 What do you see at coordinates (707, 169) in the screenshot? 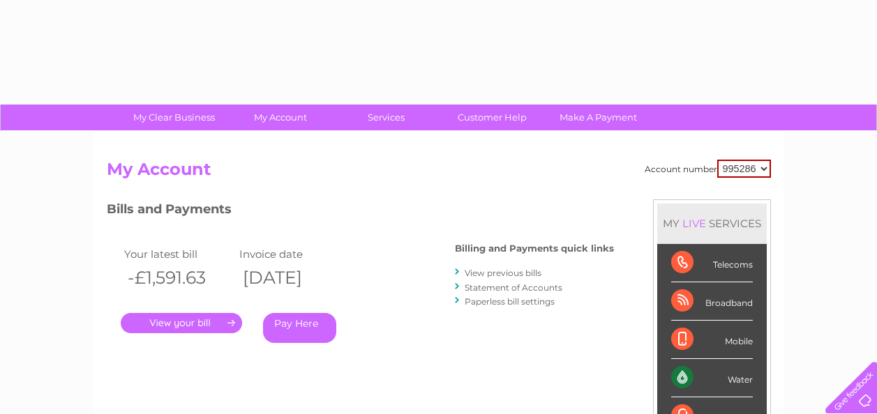
I see `div: Account number` at bounding box center [707, 169].